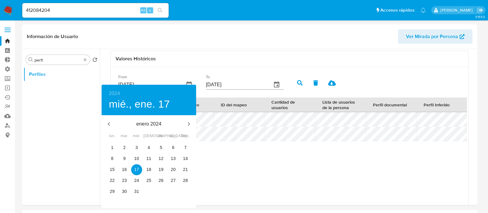  I want to click on button: 16, so click(124, 170).